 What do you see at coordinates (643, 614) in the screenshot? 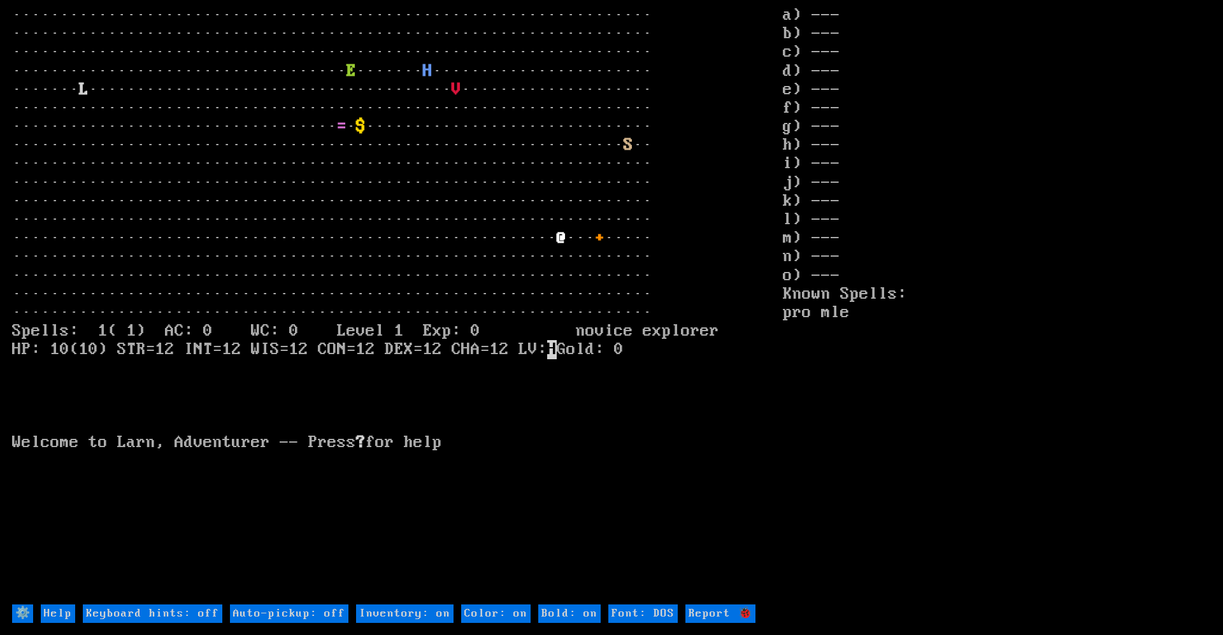
I see `input: Font: DOS` at bounding box center [643, 614].